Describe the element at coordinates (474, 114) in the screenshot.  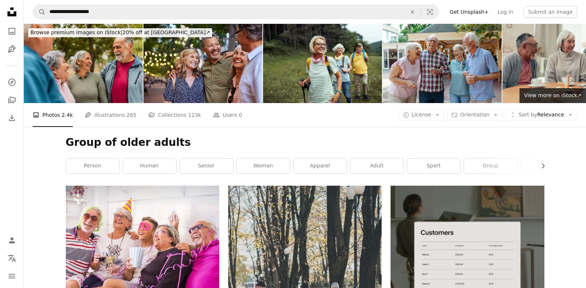
I see `span: Orientation` at that location.